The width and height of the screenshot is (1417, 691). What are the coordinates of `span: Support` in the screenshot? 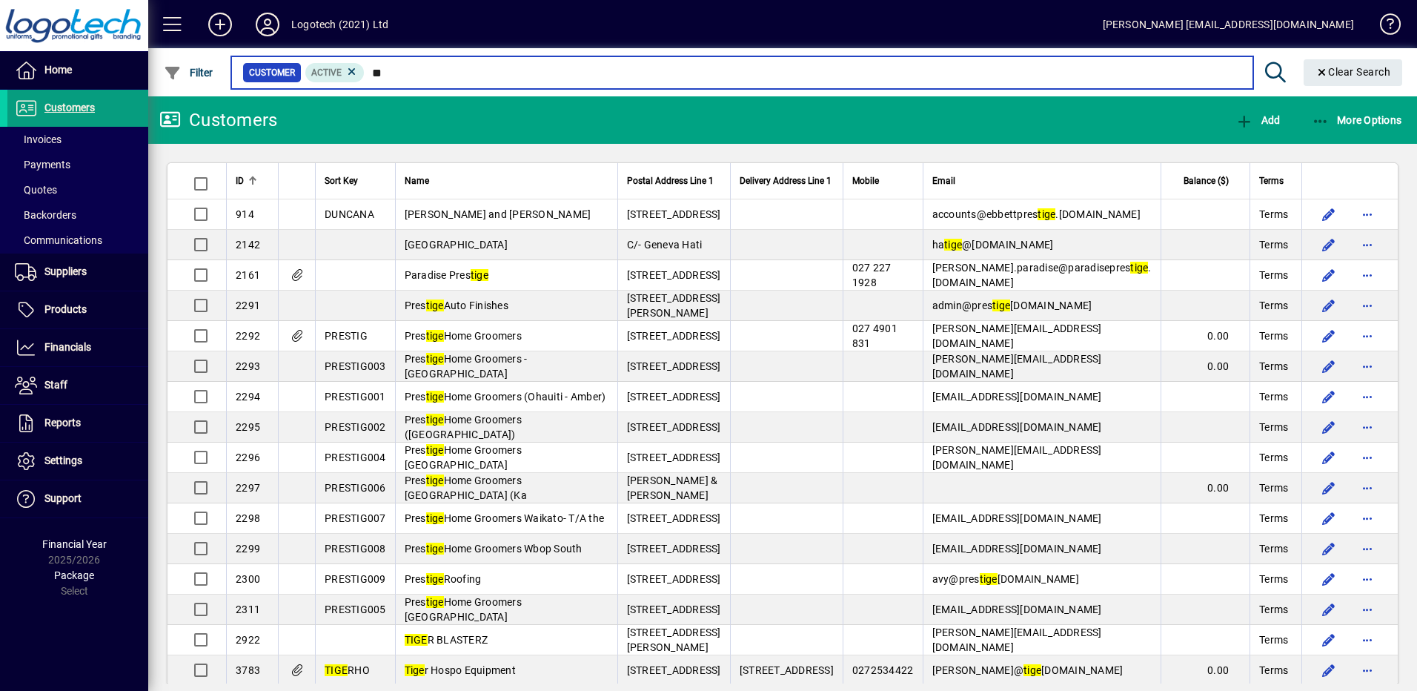 It's located at (63, 498).